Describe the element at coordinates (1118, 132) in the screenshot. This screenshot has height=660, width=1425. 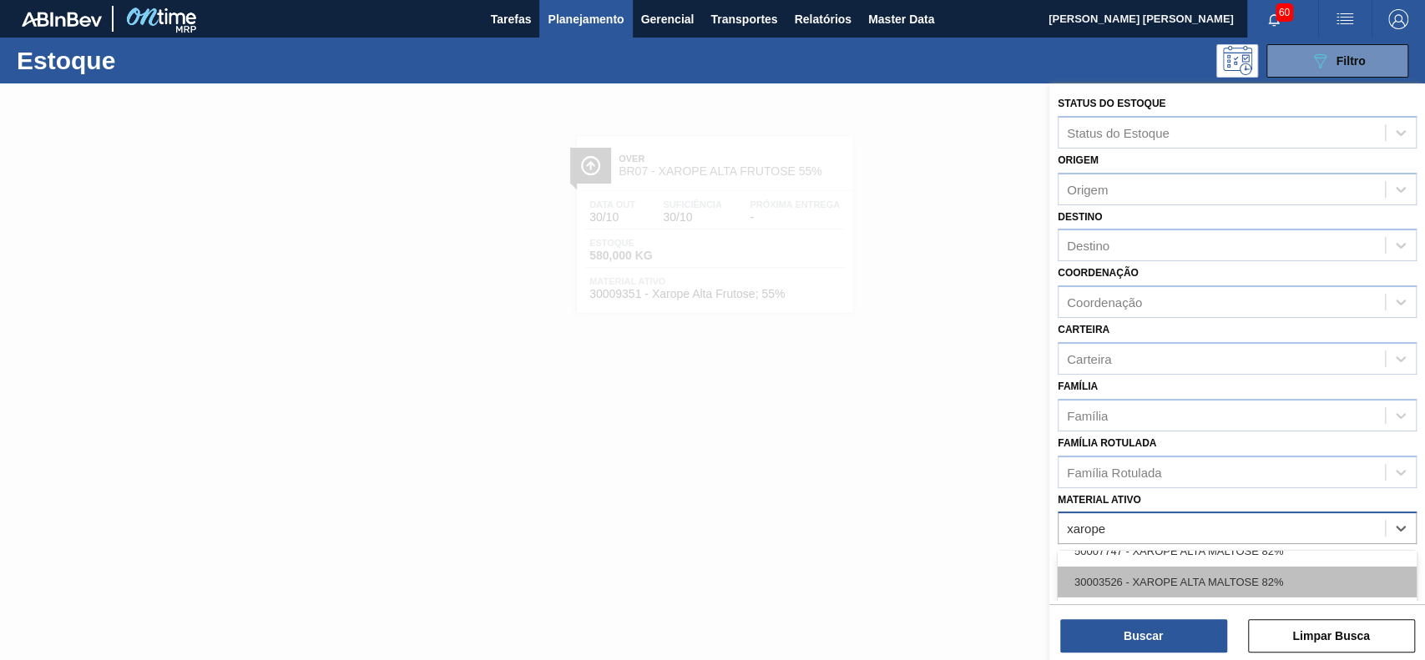
I see `div: Status do Estoque` at that location.